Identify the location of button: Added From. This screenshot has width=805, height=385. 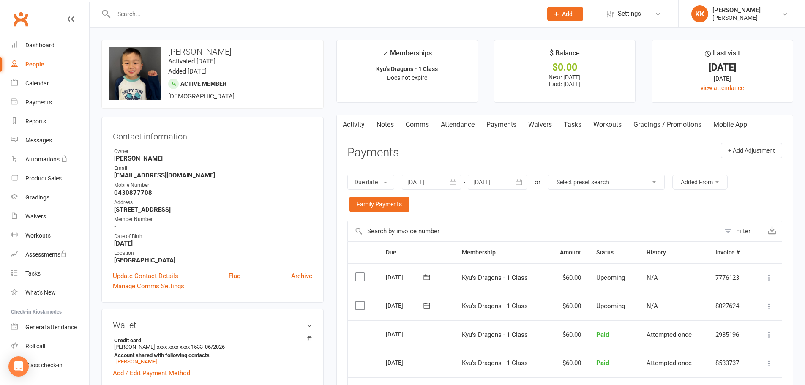
(700, 182).